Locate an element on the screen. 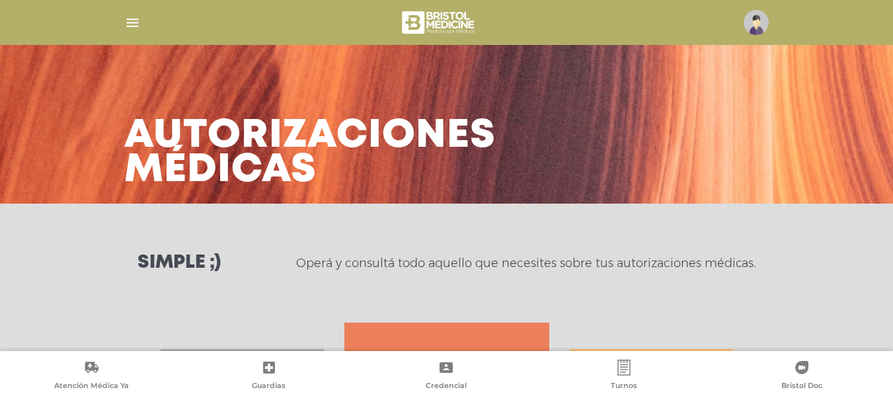  img: bristol-medicine-blanco.png is located at coordinates (439, 22).